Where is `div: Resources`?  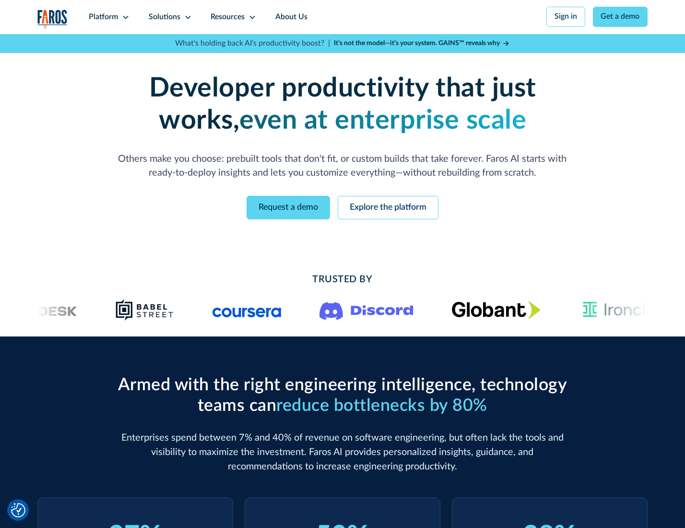 div: Resources is located at coordinates (227, 17).